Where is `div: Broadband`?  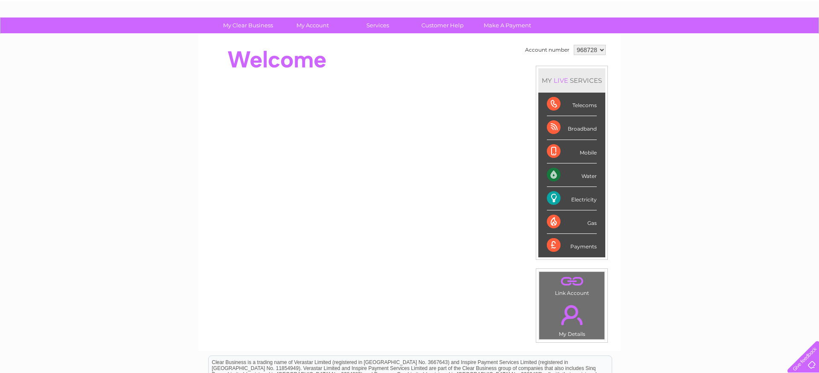 div: Broadband is located at coordinates (571, 127).